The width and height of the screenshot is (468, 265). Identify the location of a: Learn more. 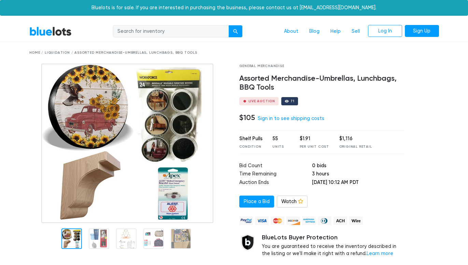
(380, 253).